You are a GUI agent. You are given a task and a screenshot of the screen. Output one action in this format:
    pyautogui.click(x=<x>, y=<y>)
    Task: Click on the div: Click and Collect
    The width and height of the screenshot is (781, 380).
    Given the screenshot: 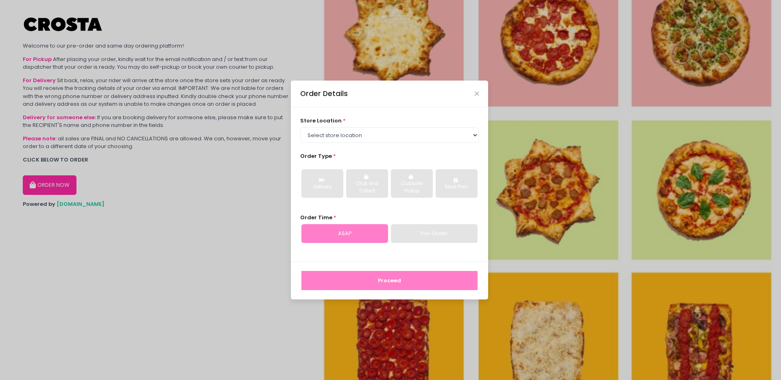 What is the action you would take?
    pyautogui.click(x=367, y=187)
    